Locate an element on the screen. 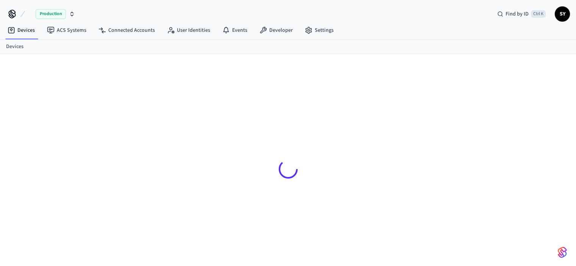 The height and width of the screenshot is (266, 576). button: SY is located at coordinates (562, 14).